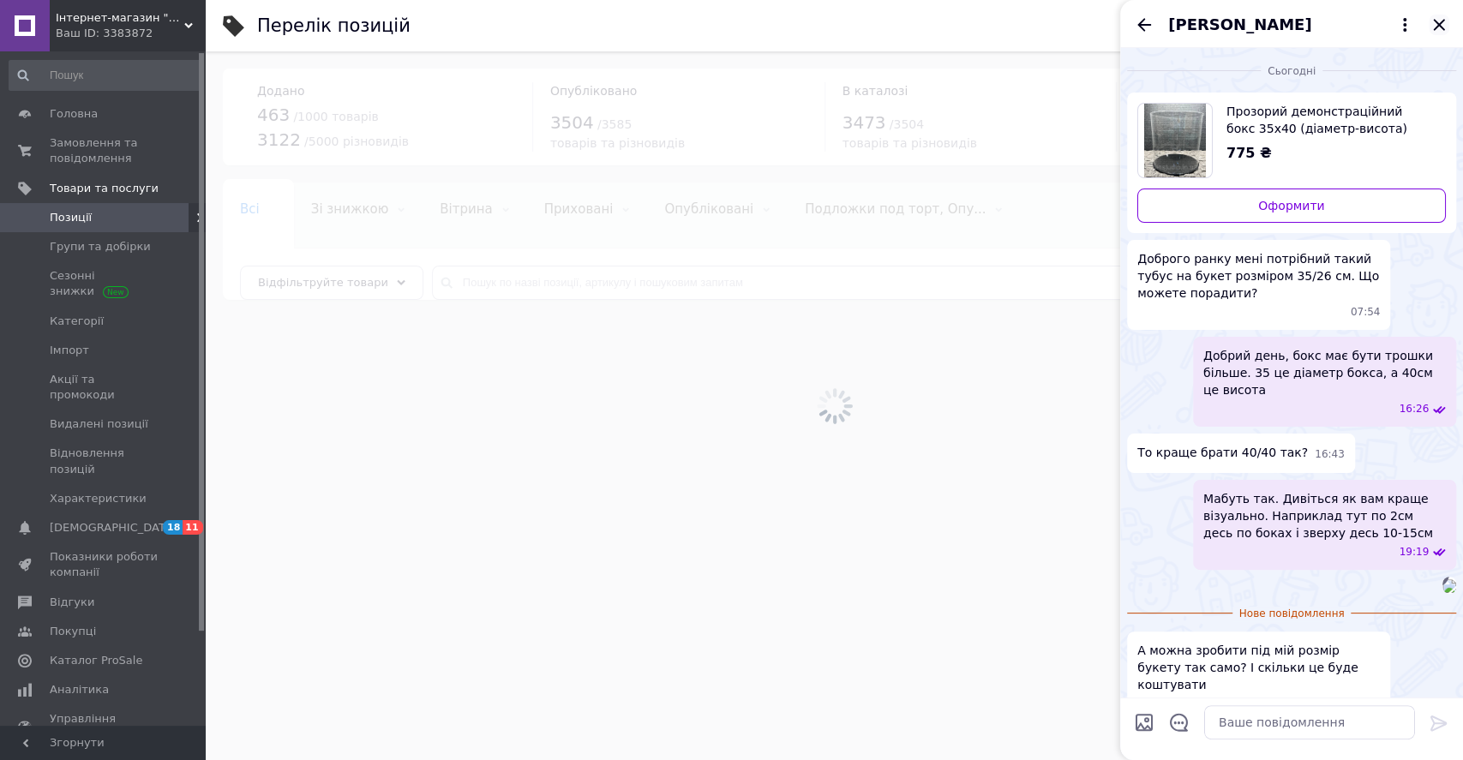 This screenshot has height=760, width=1463. Describe the element at coordinates (99, 424) in the screenshot. I see `span: Видалені позиції` at that location.